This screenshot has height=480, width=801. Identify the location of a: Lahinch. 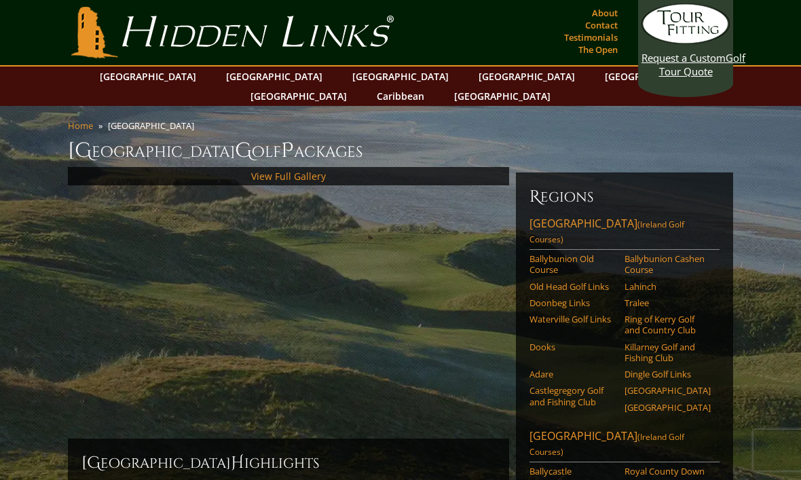
(667, 287).